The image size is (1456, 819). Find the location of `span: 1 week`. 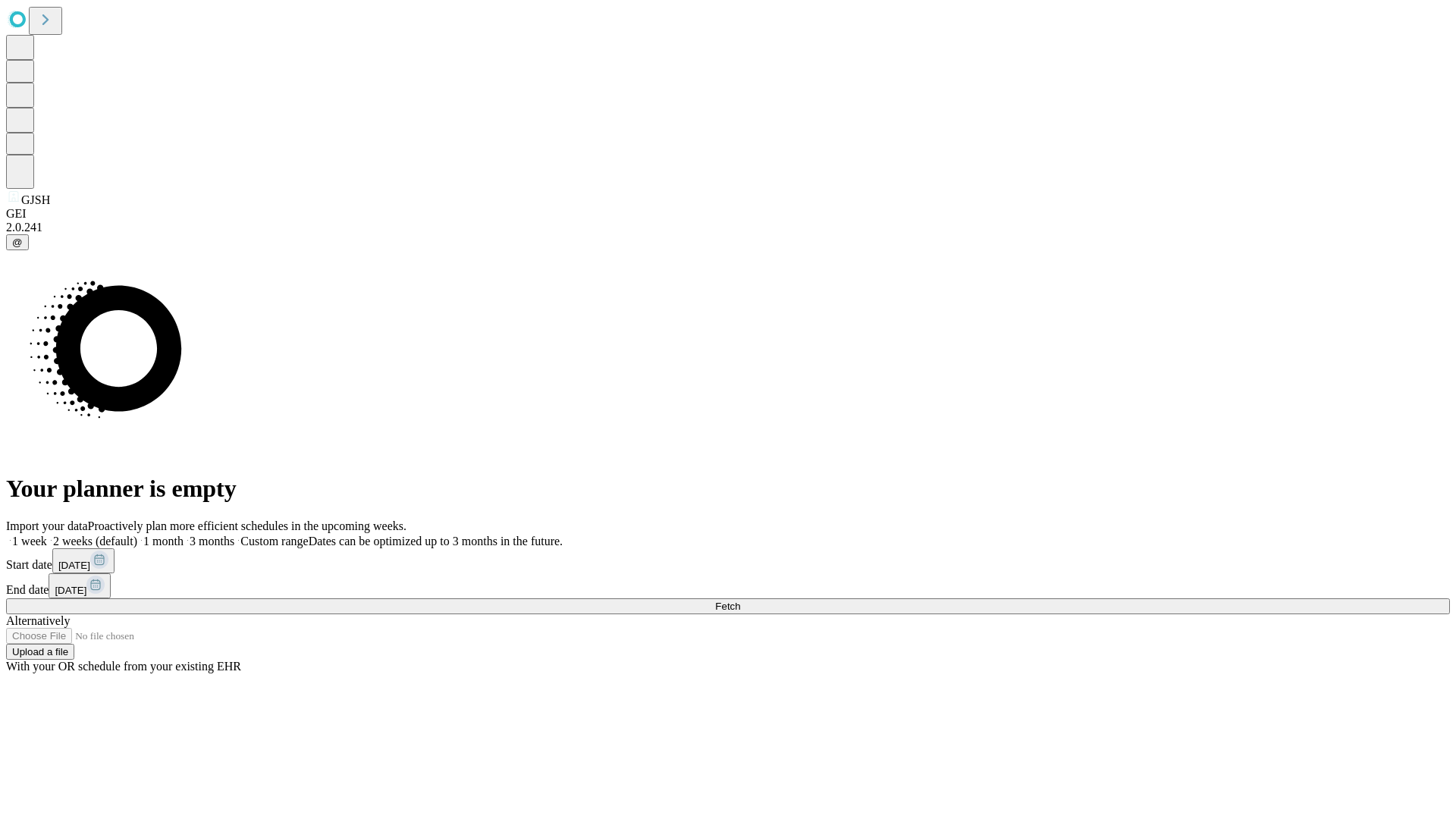

span: 1 week is located at coordinates (30, 541).